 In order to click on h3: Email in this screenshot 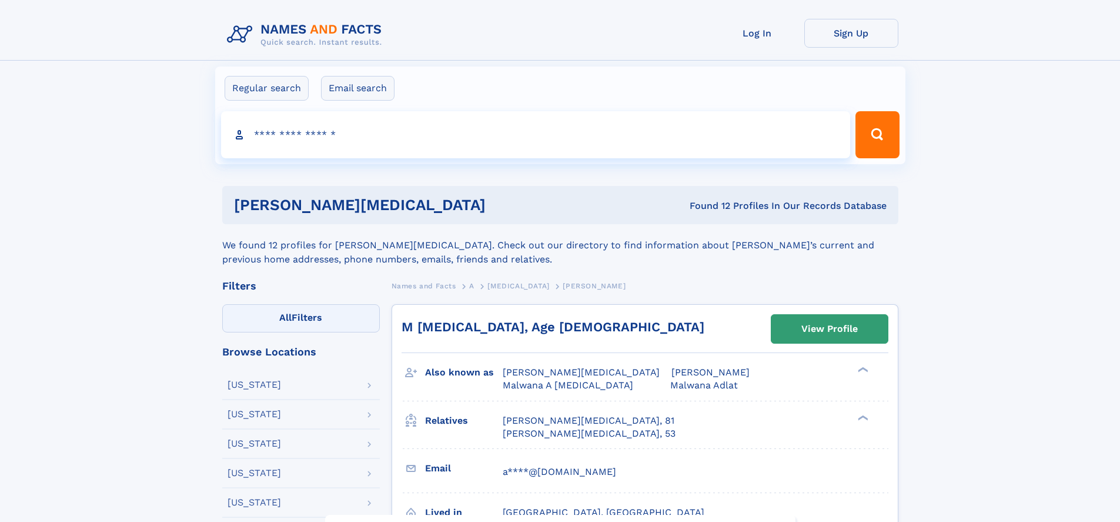, I will do `click(464, 468)`.